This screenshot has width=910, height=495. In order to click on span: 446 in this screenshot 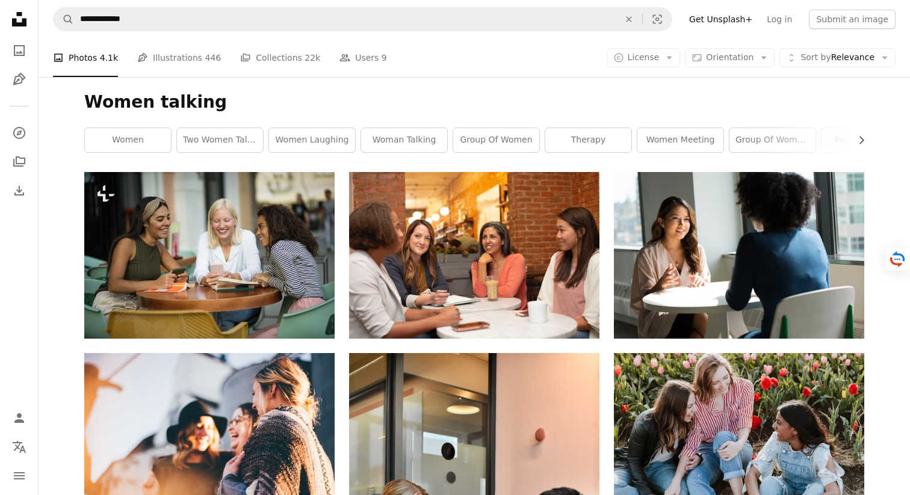, I will do `click(213, 58)`.